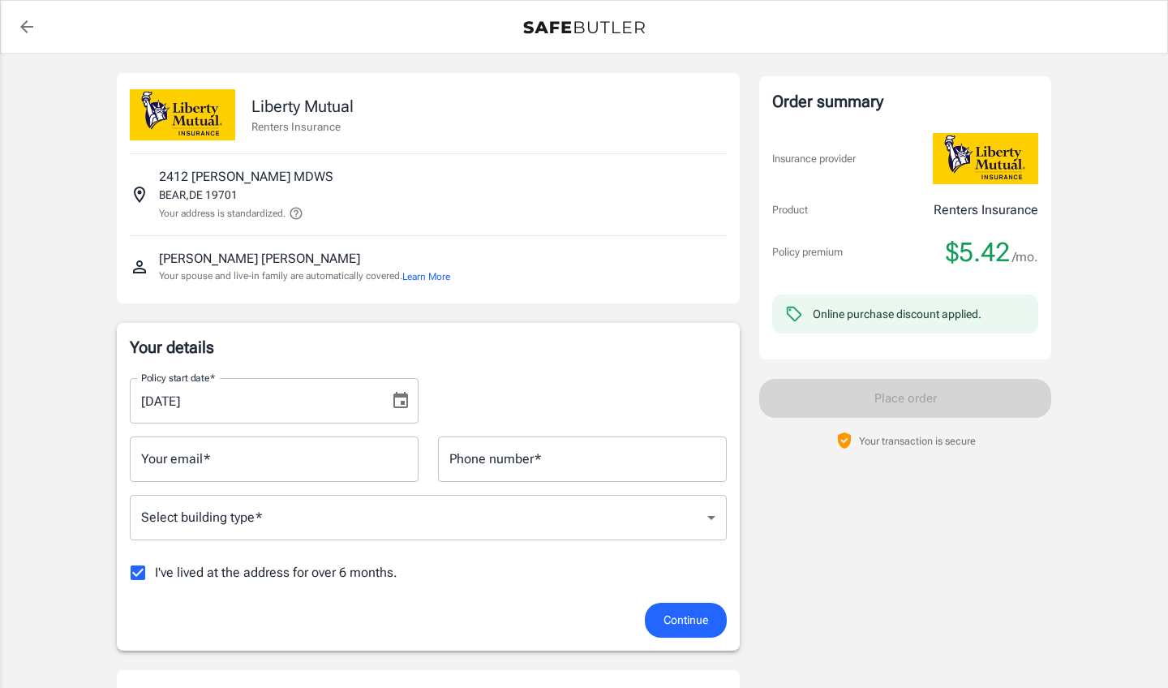  What do you see at coordinates (790, 210) in the screenshot?
I see `p: Product` at bounding box center [790, 210].